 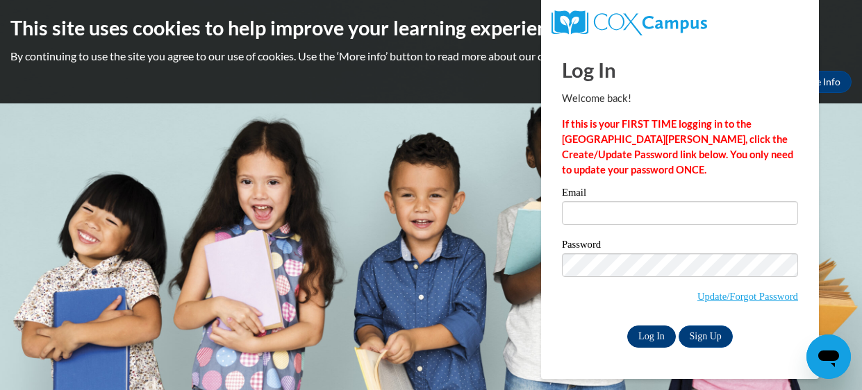 I want to click on a: Update/Forgot Password, so click(x=747, y=297).